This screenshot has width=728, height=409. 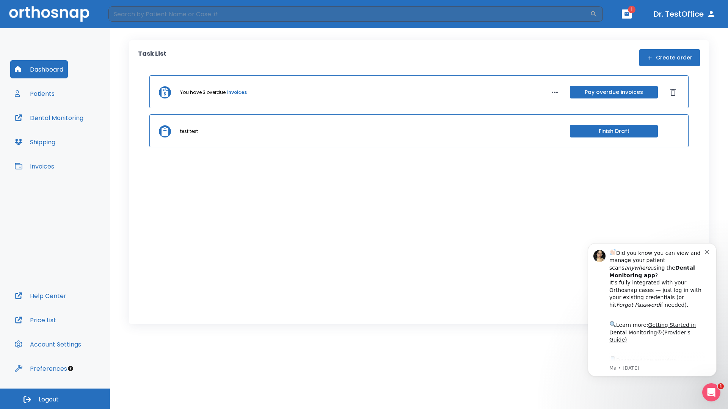 What do you see at coordinates (349, 14) in the screenshot?
I see `input: Search by Patient Name or Case #` at bounding box center [349, 14].